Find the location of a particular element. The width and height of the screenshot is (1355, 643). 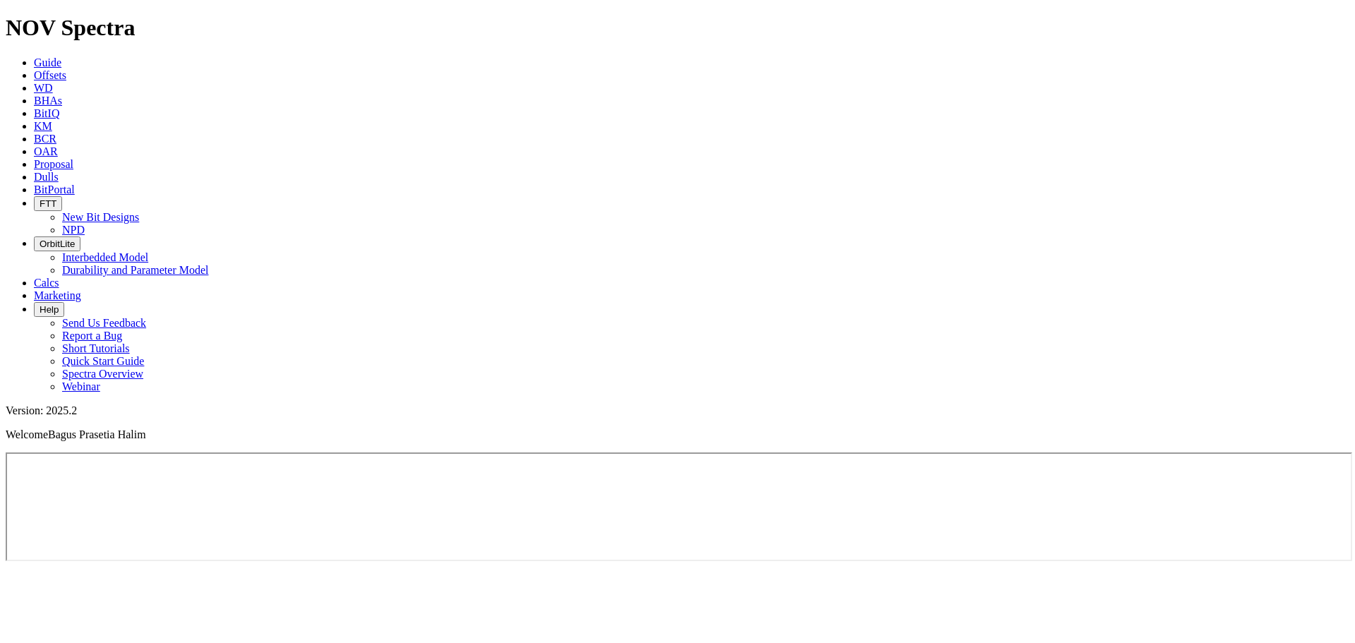

a: NPD is located at coordinates (73, 229).